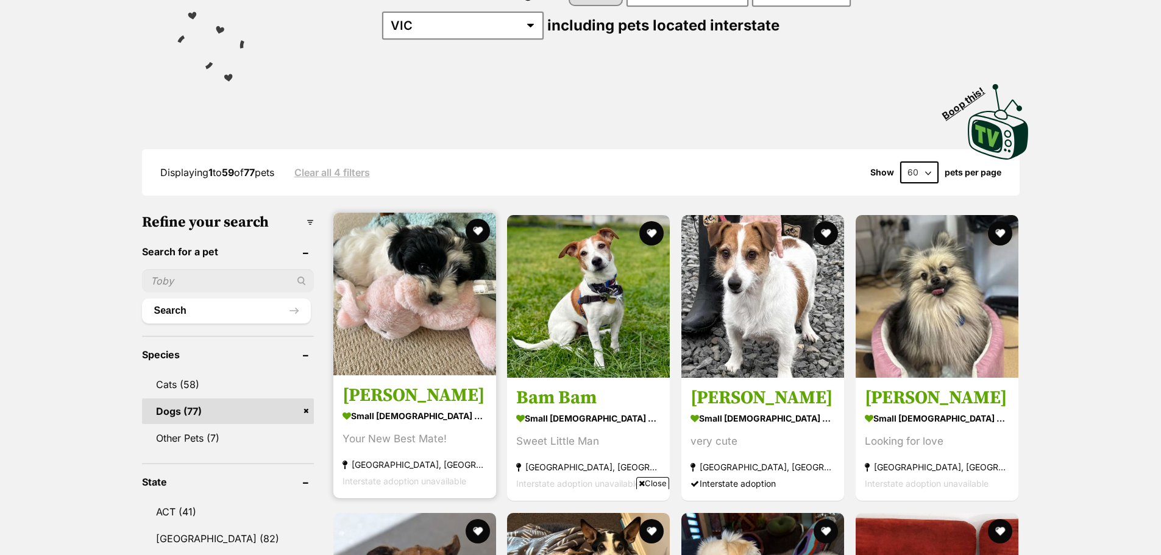 This screenshot has width=1161, height=555. I want to click on strong: 59, so click(228, 173).